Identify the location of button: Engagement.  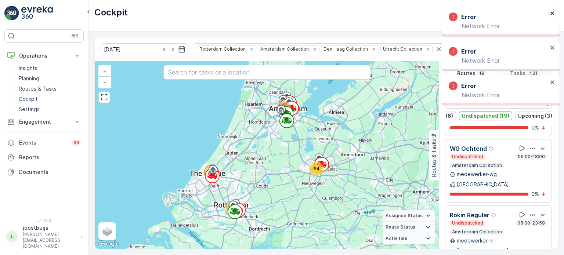
(44, 122).